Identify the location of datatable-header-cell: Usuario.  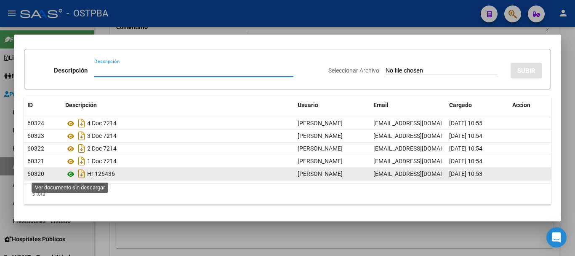
(332, 105).